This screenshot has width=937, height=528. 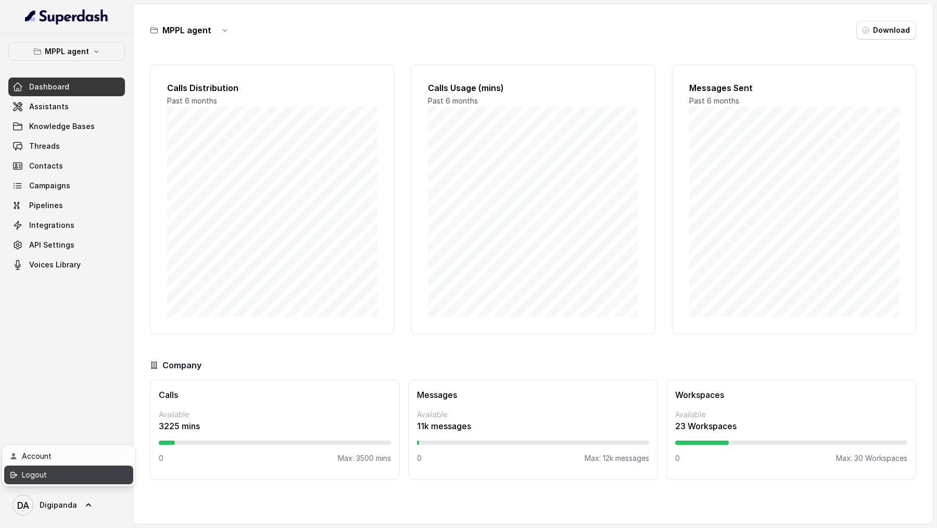 I want to click on a: Digipanda, so click(x=67, y=505).